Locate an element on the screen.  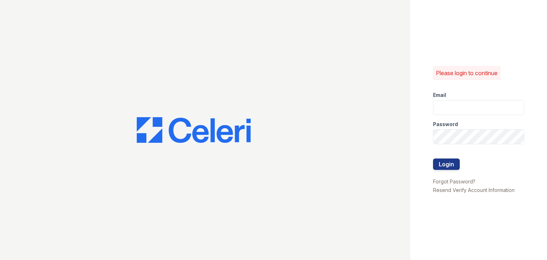
button: Login is located at coordinates (446, 164).